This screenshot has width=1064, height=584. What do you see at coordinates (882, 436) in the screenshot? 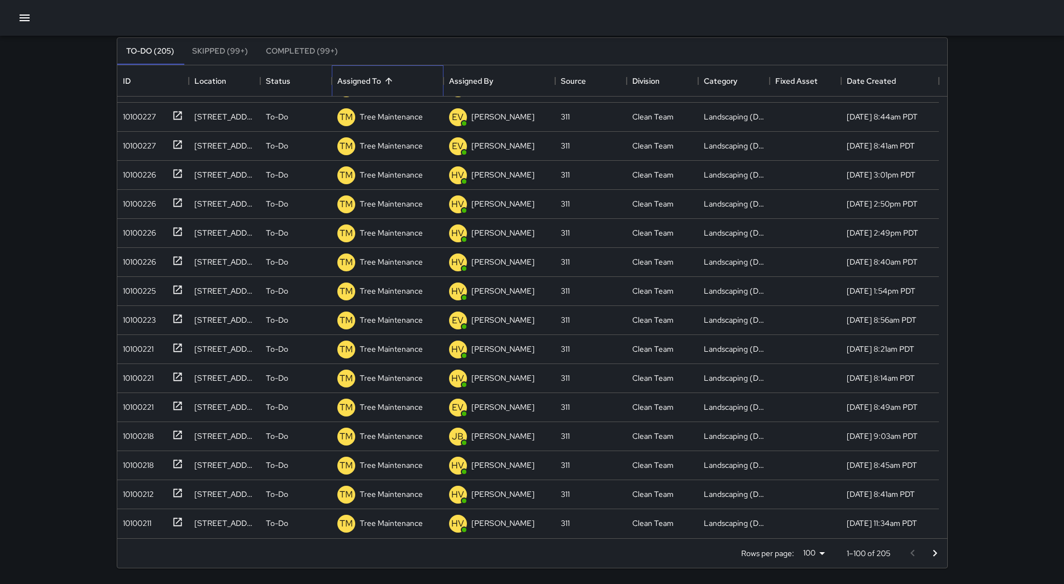
I see `div: 7/1/2025, 9:03am PDT` at bounding box center [882, 436].